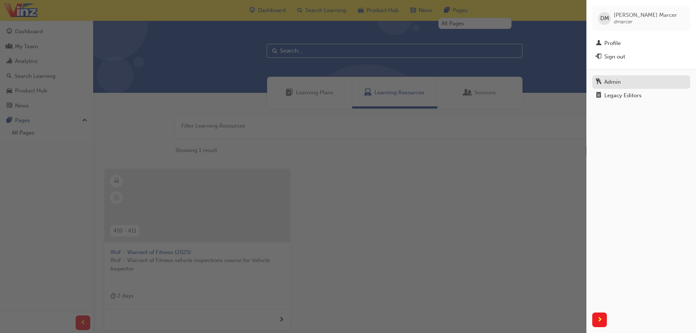 The height and width of the screenshot is (333, 696). I want to click on span: exit-icon, so click(598, 57).